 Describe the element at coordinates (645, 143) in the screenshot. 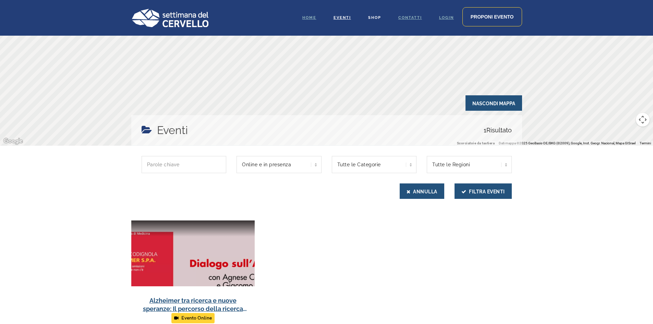

I see `a: Termini (si apre in una nuova scheda)` at that location.